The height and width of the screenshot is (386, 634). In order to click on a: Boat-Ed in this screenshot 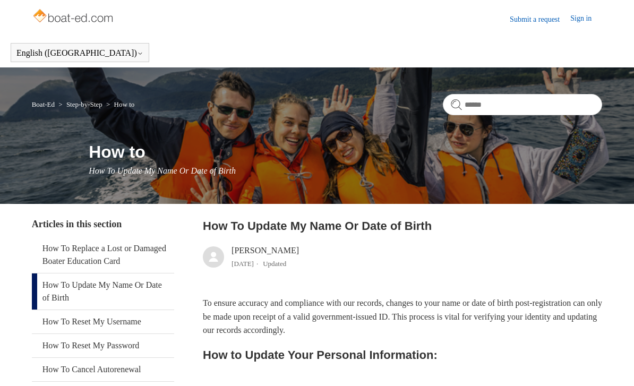, I will do `click(43, 104)`.